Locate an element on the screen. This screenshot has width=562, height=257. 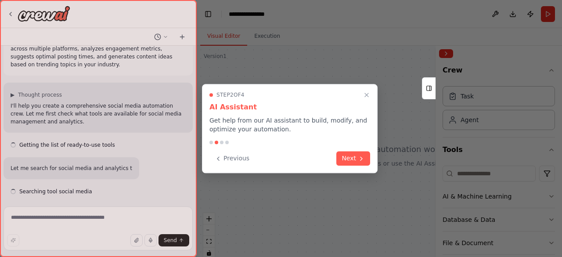
h3: AI Assistant is located at coordinates (290, 107).